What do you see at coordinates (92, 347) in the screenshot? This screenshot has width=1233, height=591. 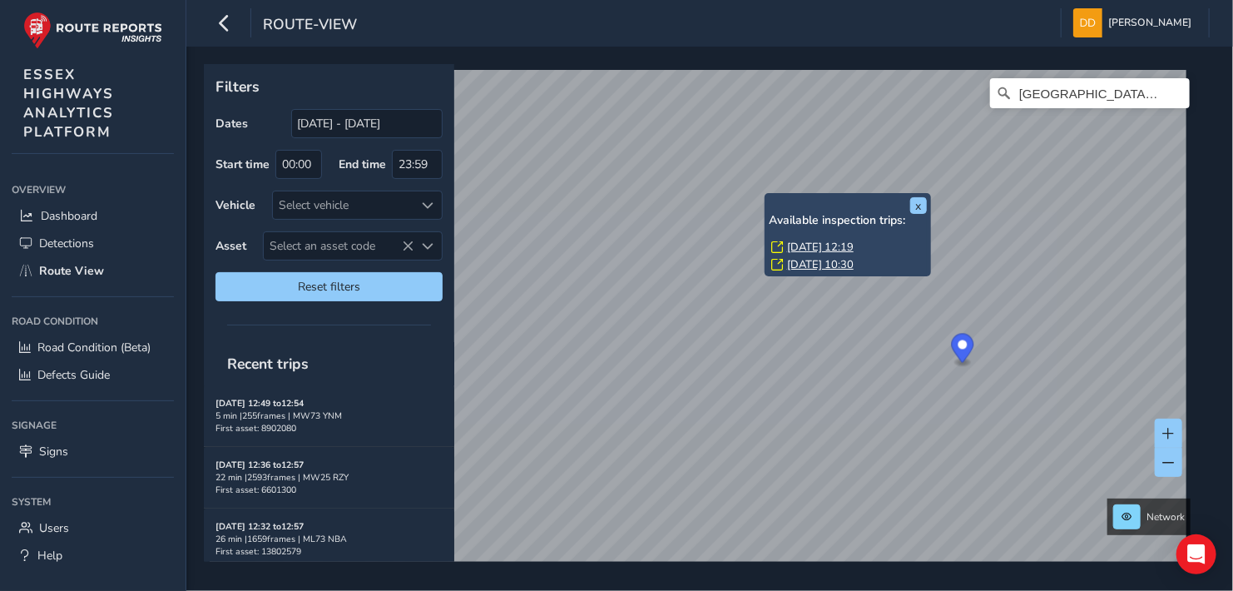 I see `a: Road Condition (Beta)` at bounding box center [92, 347].